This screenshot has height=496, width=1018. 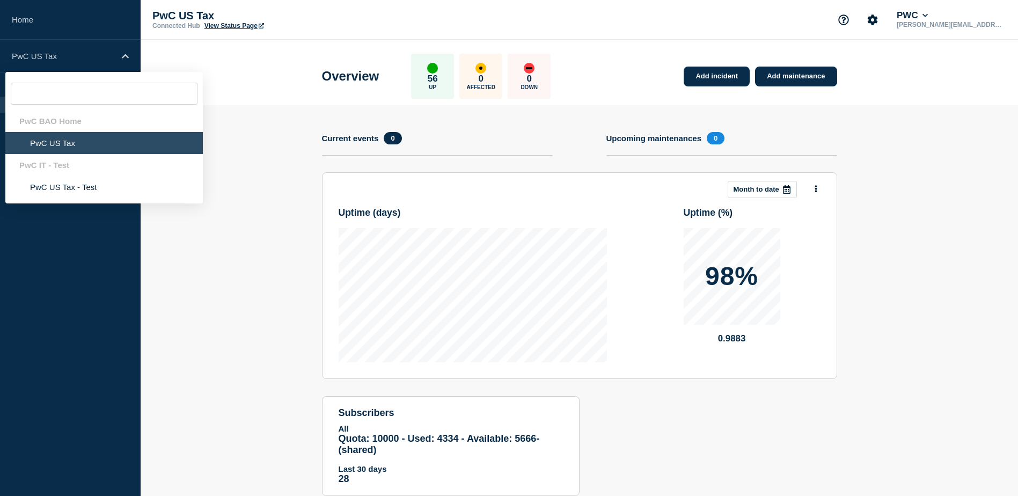 I want to click on span: Quota: 10000 - Used: 4334 - Available: 5666 - (shared), so click(x=439, y=444).